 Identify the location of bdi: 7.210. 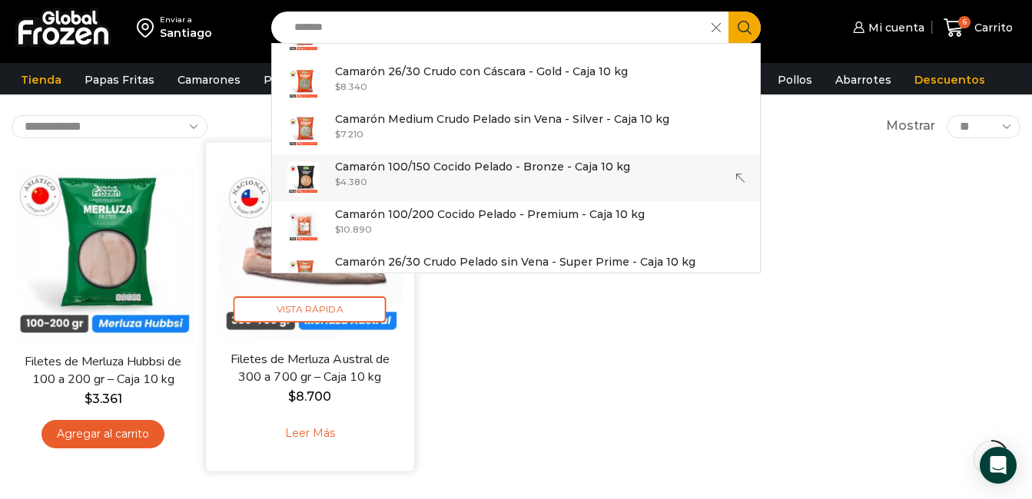
(349, 134).